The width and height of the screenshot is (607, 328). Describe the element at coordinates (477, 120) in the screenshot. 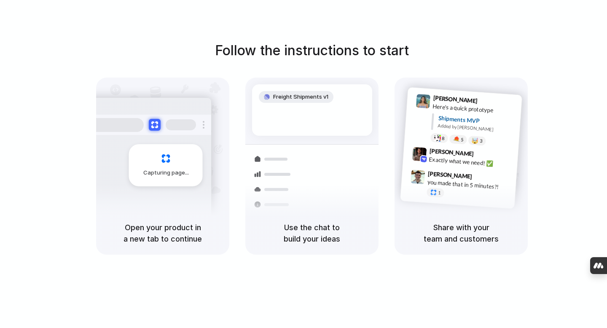

I see `div: Shipments MVP` at that location.